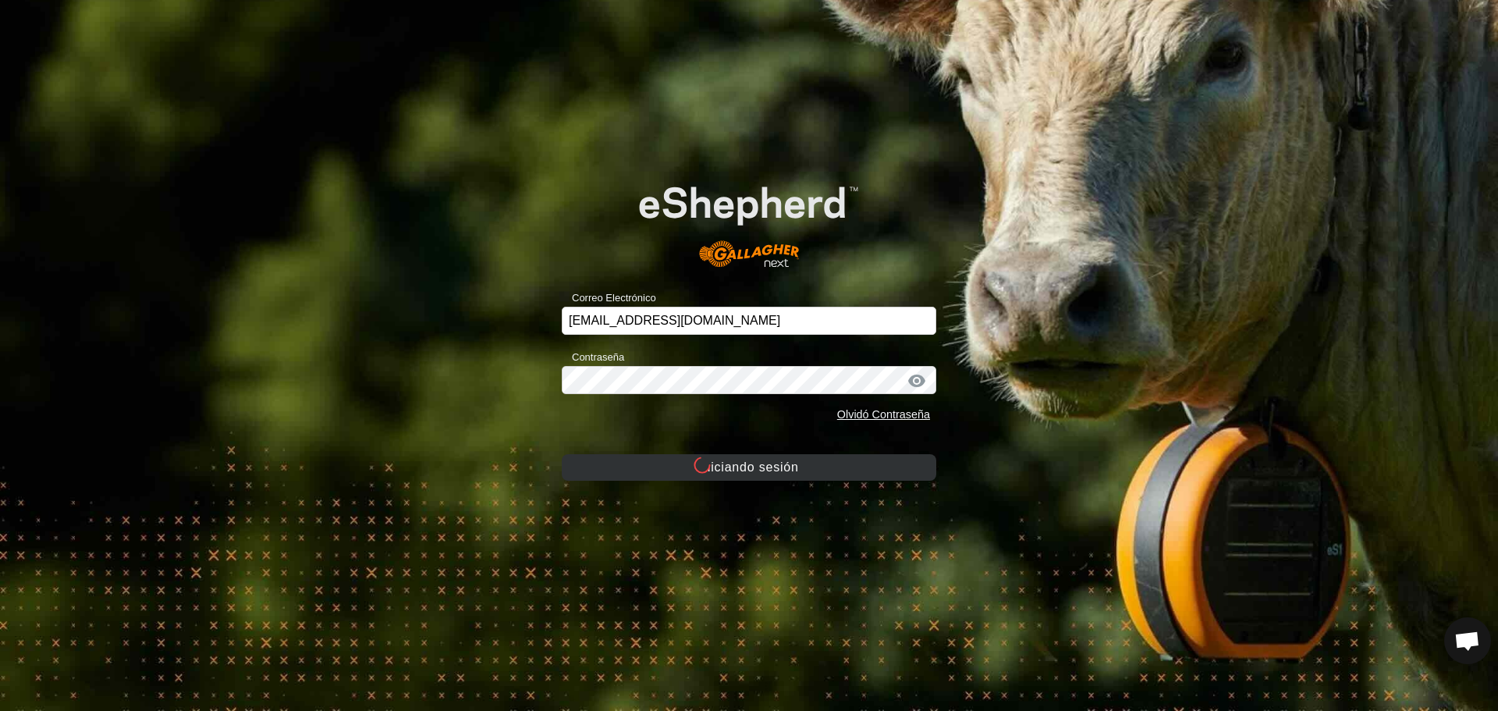 This screenshot has height=711, width=1498. What do you see at coordinates (1467, 640) in the screenshot?
I see `a: Chat abierto` at bounding box center [1467, 640].